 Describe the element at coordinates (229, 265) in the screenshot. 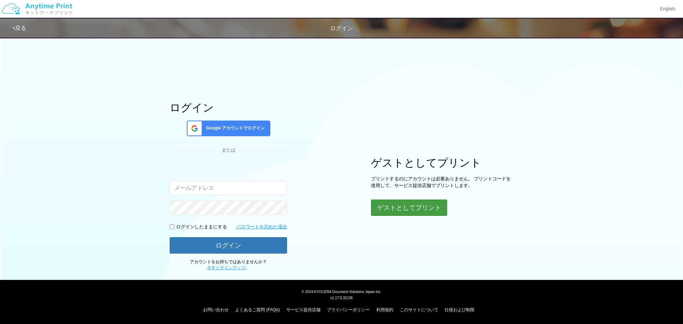

I see `p: アカウントをお持ちではありませんか？` at that location.